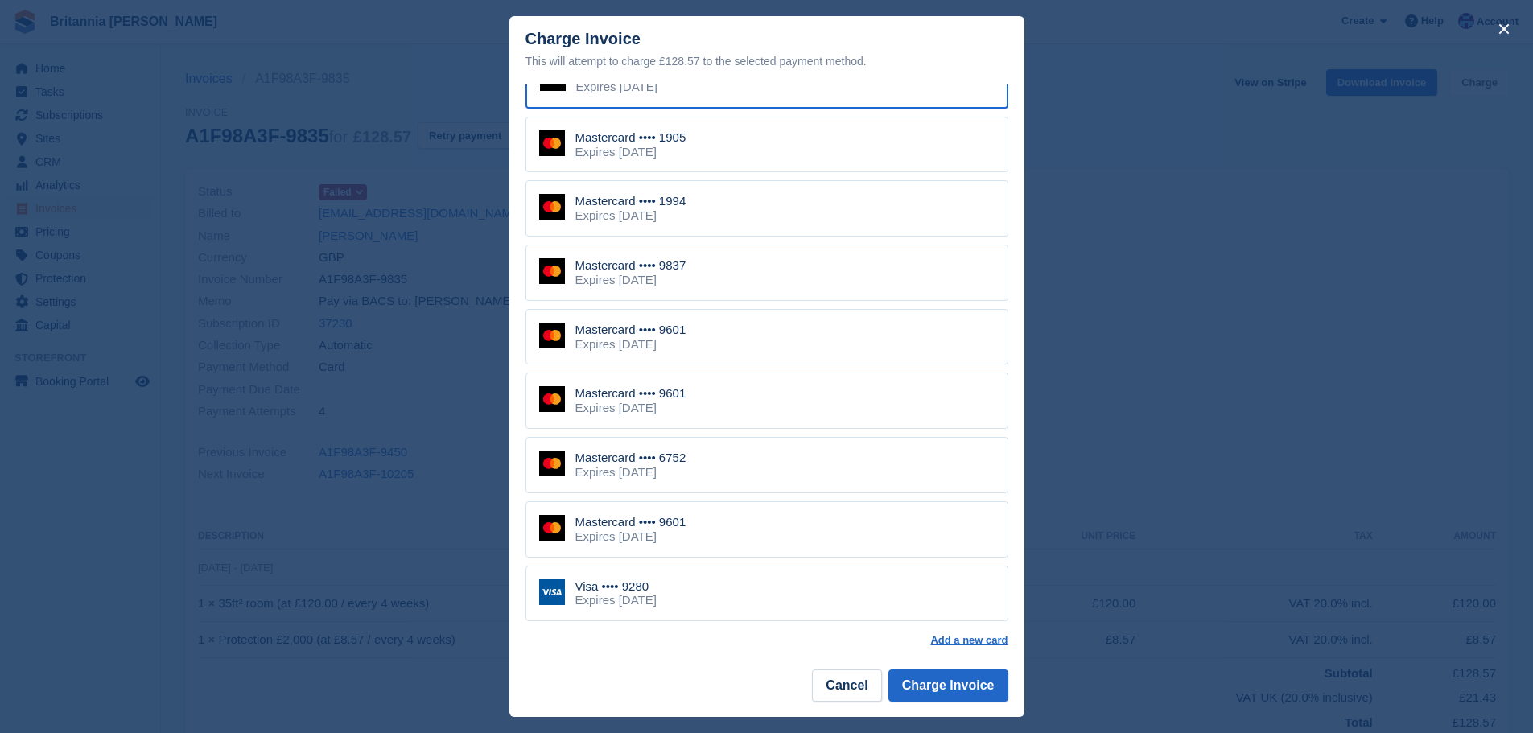  I want to click on button: Charge Invoice, so click(948, 686).